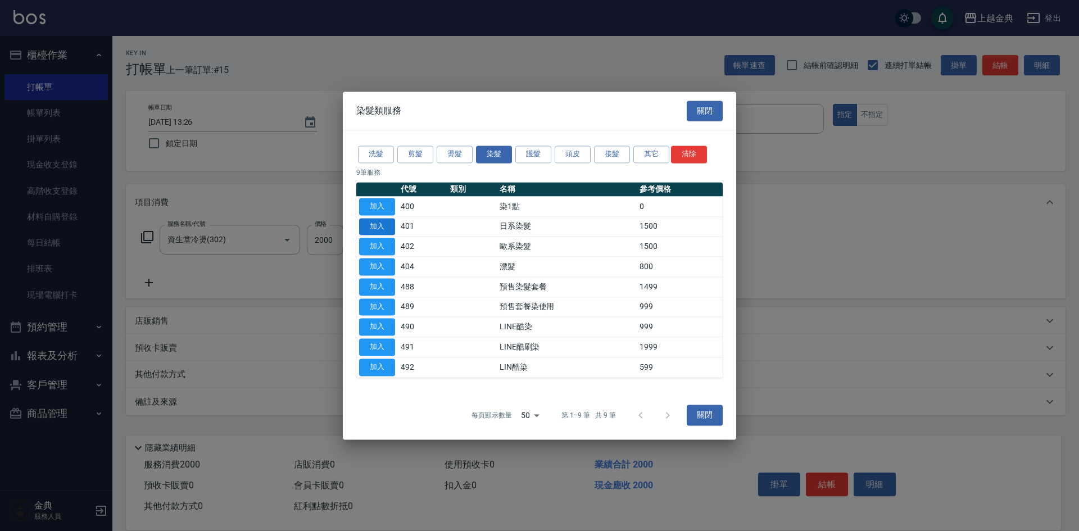 The image size is (1079, 531). Describe the element at coordinates (572, 154) in the screenshot. I see `button: 頭皮` at that location.